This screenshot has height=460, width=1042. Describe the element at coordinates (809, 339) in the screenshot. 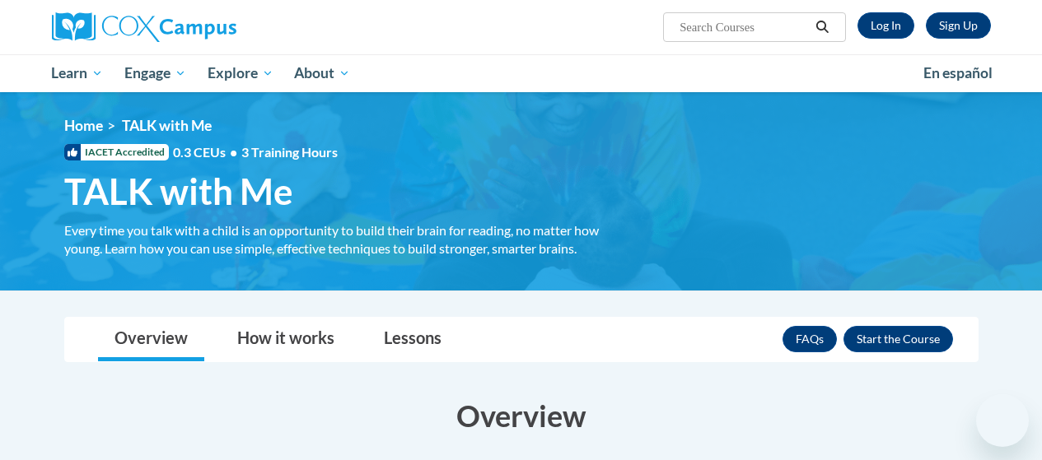

I see `a: FAQs` at that location.